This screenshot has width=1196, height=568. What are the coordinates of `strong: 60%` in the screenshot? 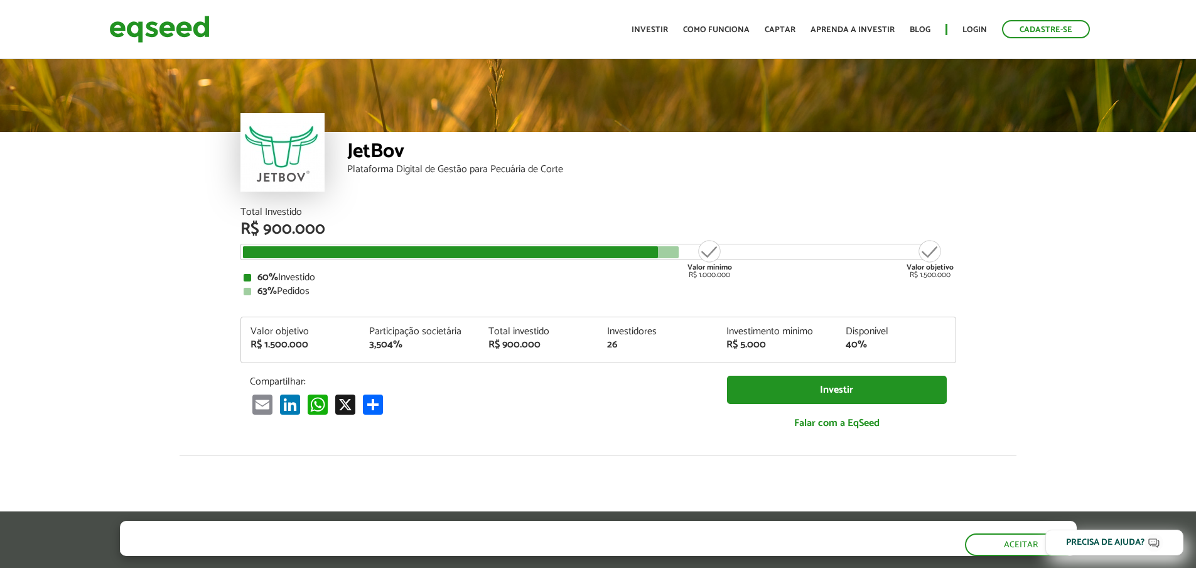 It's located at (268, 277).